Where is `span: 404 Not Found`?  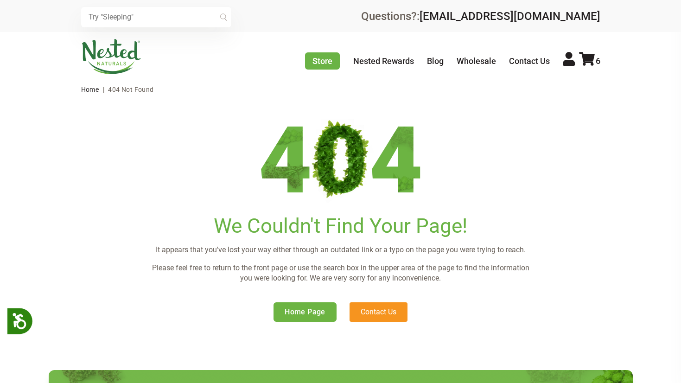
span: 404 Not Found is located at coordinates (131, 89).